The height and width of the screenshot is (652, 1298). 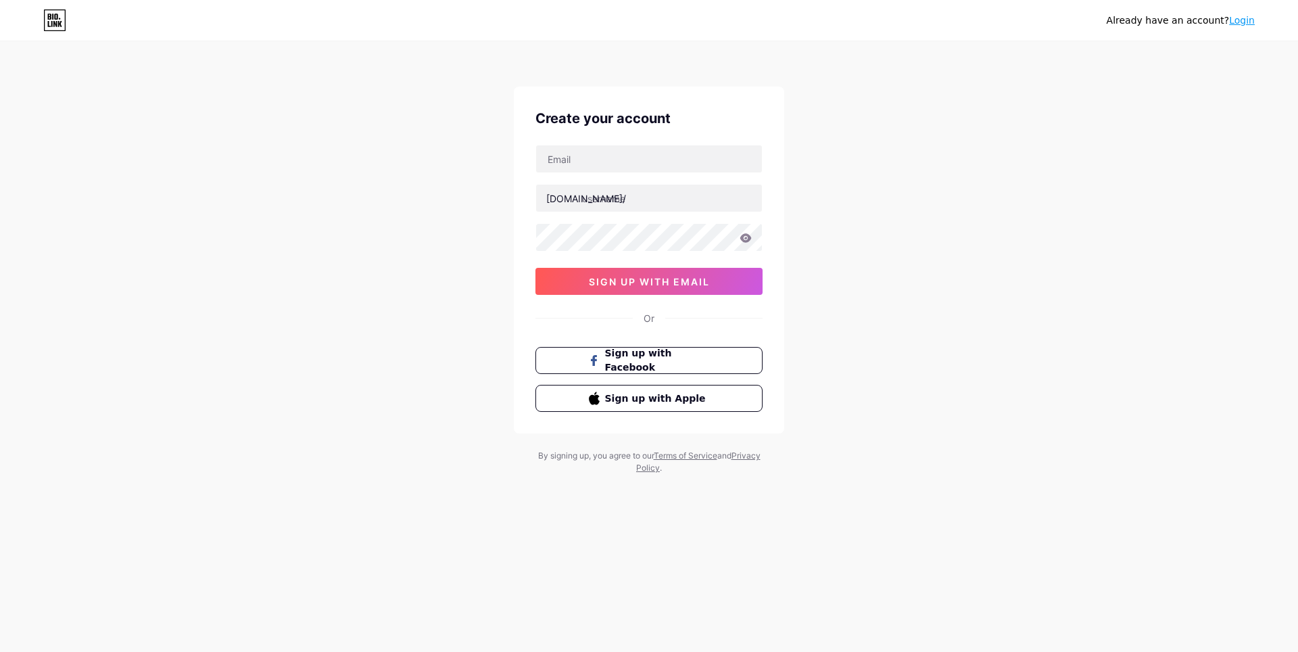 I want to click on span: sign up with email, so click(x=649, y=281).